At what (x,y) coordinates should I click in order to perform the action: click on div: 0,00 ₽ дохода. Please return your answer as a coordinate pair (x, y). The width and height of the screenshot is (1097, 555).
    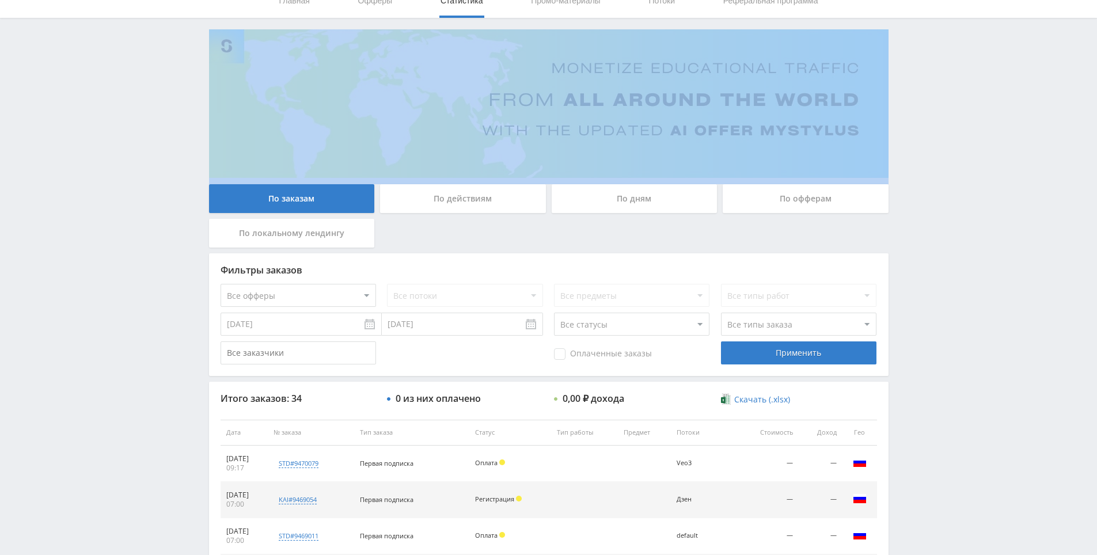
    Looking at the image, I should click on (593, 399).